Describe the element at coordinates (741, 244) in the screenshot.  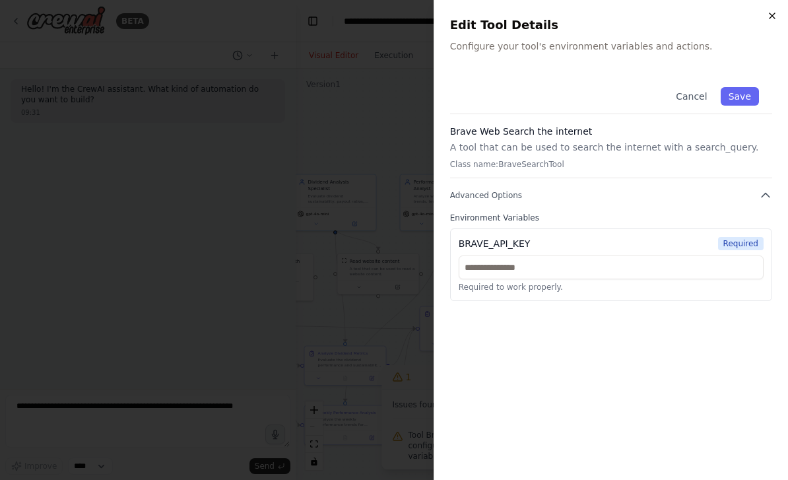
I see `span: Required` at that location.